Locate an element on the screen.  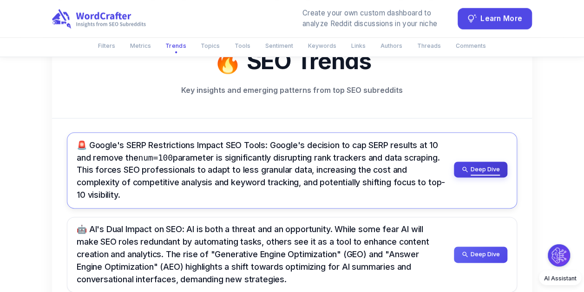
button: Sentiment is located at coordinates (279, 46).